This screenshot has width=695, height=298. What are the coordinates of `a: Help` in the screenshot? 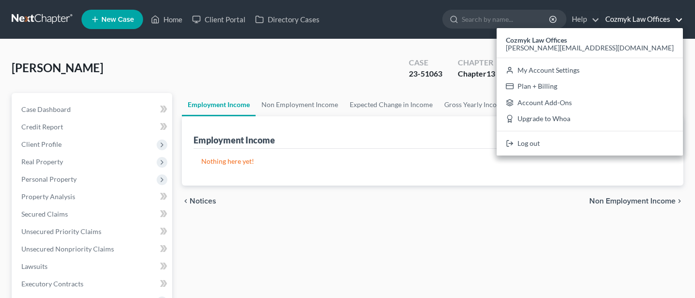 It's located at (583, 19).